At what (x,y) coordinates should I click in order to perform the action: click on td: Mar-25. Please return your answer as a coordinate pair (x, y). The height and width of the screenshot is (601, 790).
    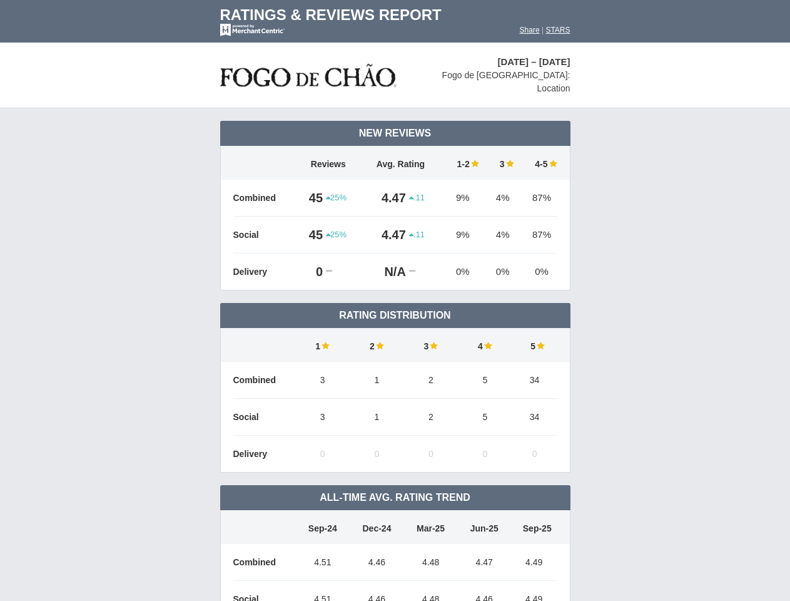
    Looking at the image, I should click on (431, 527).